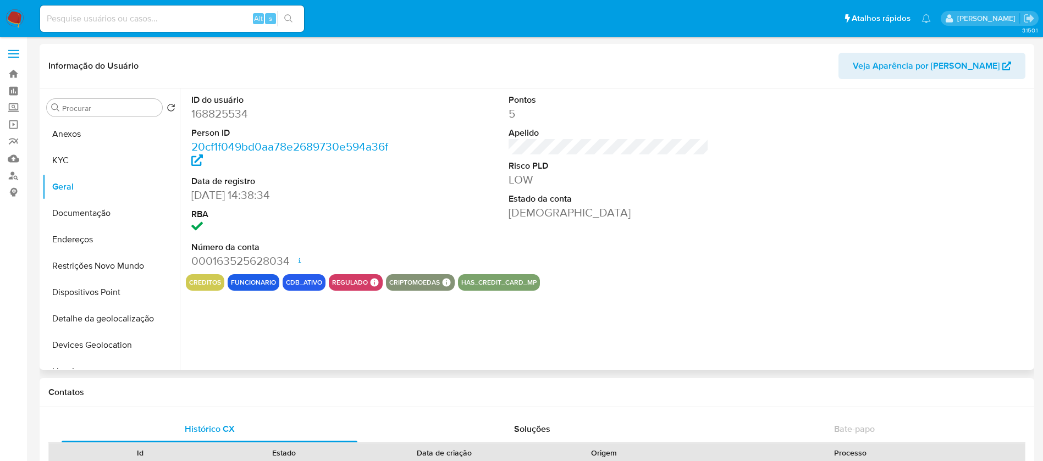 This screenshot has height=461, width=1043. What do you see at coordinates (291, 247) in the screenshot?
I see `dt: Número da conta` at bounding box center [291, 247].